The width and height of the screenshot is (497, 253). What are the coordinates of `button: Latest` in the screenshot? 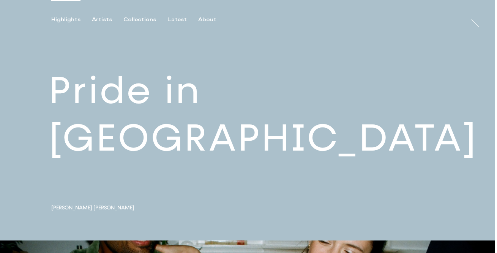 It's located at (183, 20).